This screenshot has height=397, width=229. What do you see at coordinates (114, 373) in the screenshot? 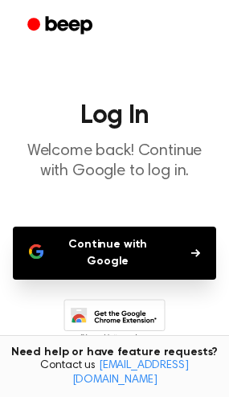
I see `span: Contact us` at bounding box center [114, 373].